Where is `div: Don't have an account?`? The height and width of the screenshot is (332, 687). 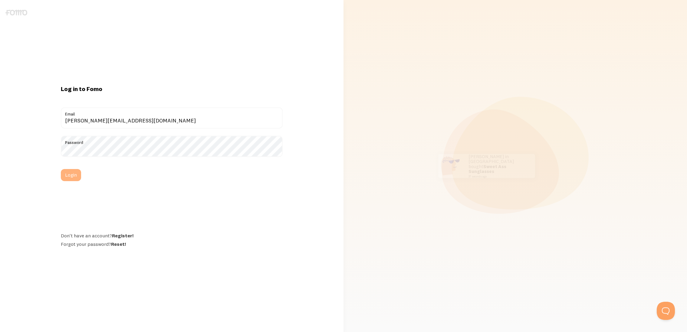 div: Don't have an account? is located at coordinates (172, 236).